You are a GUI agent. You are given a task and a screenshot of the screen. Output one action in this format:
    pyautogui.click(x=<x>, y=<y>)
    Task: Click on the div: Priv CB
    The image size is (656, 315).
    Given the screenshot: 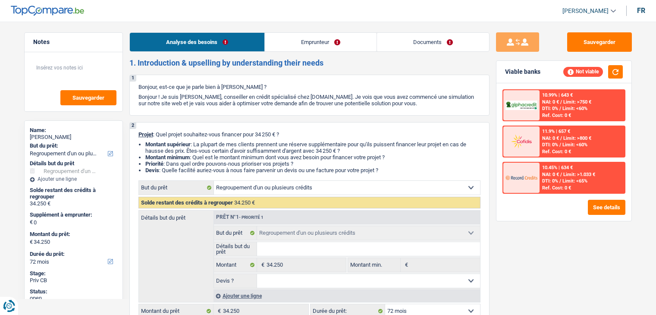 What is the action you would take?
    pyautogui.click(x=73, y=281)
    